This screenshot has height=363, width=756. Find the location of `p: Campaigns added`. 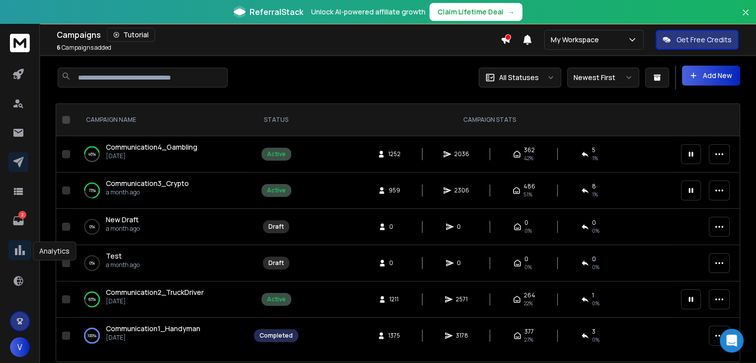

p: Campaigns added is located at coordinates (84, 48).